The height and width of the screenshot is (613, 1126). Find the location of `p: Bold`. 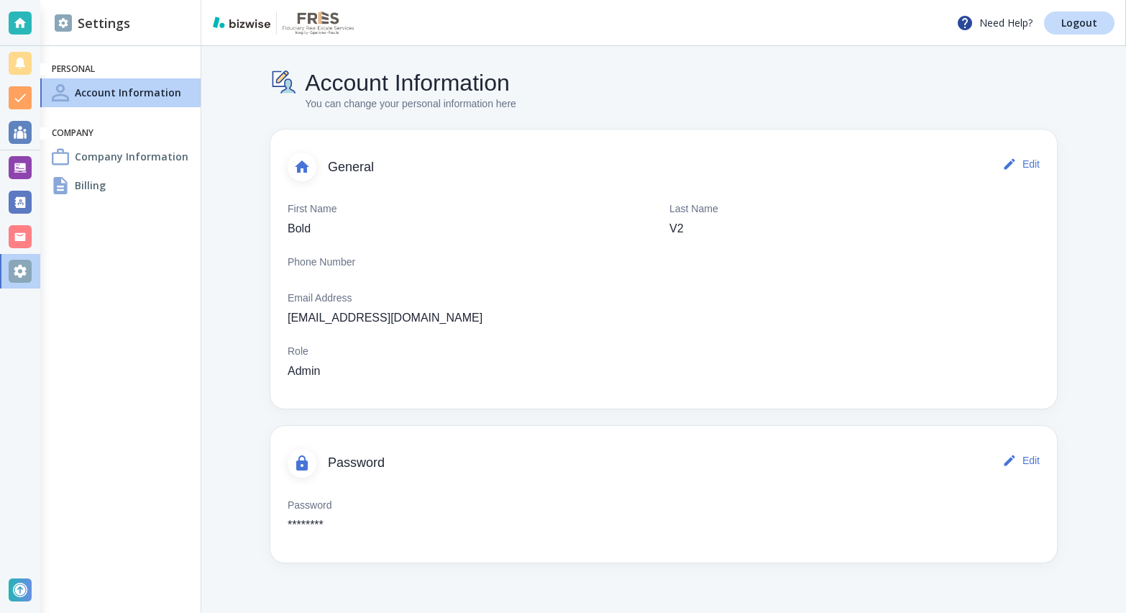

p: Bold is located at coordinates (299, 229).